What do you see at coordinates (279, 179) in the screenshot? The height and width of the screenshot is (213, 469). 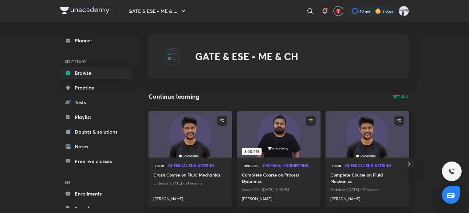 I see `h4: Complete Course on Process Dynamics` at bounding box center [279, 179].